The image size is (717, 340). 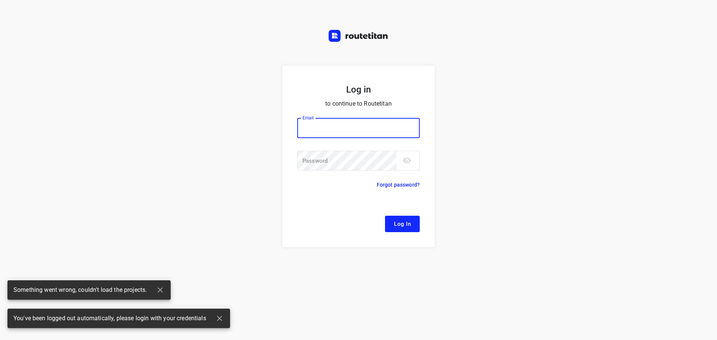 I want to click on span: Log In, so click(x=402, y=224).